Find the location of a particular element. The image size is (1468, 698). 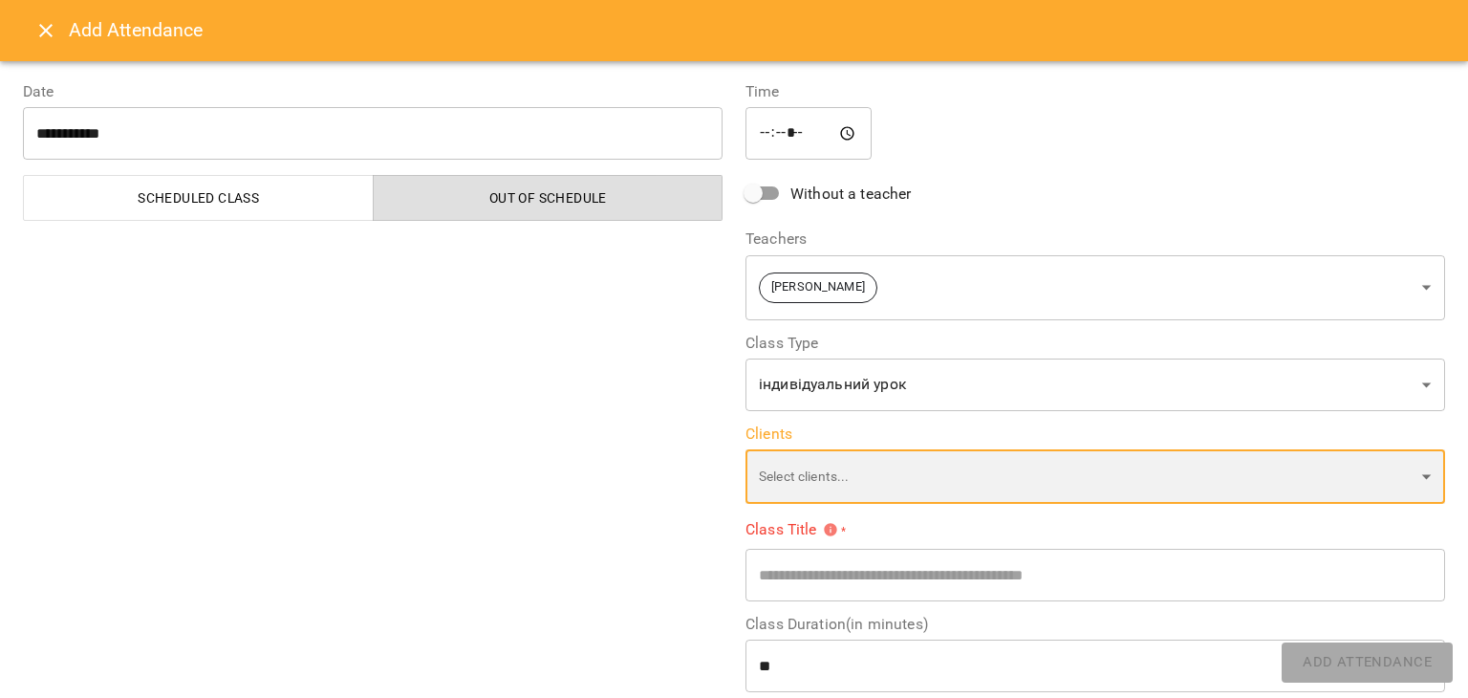

span: Out of Schedule is located at coordinates (548, 198).